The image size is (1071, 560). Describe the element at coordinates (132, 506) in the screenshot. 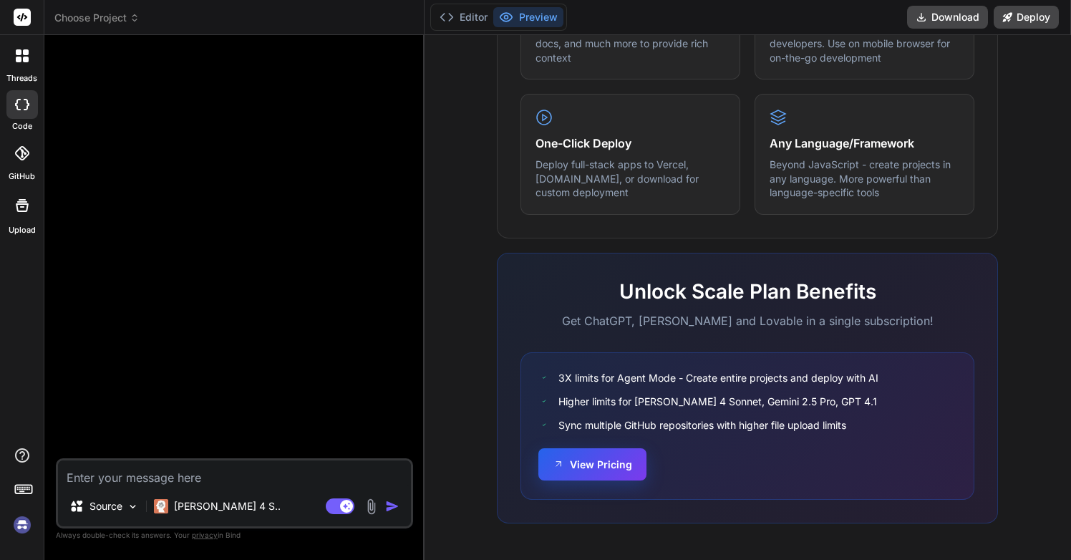

I see `img: Pick Models` at that location.